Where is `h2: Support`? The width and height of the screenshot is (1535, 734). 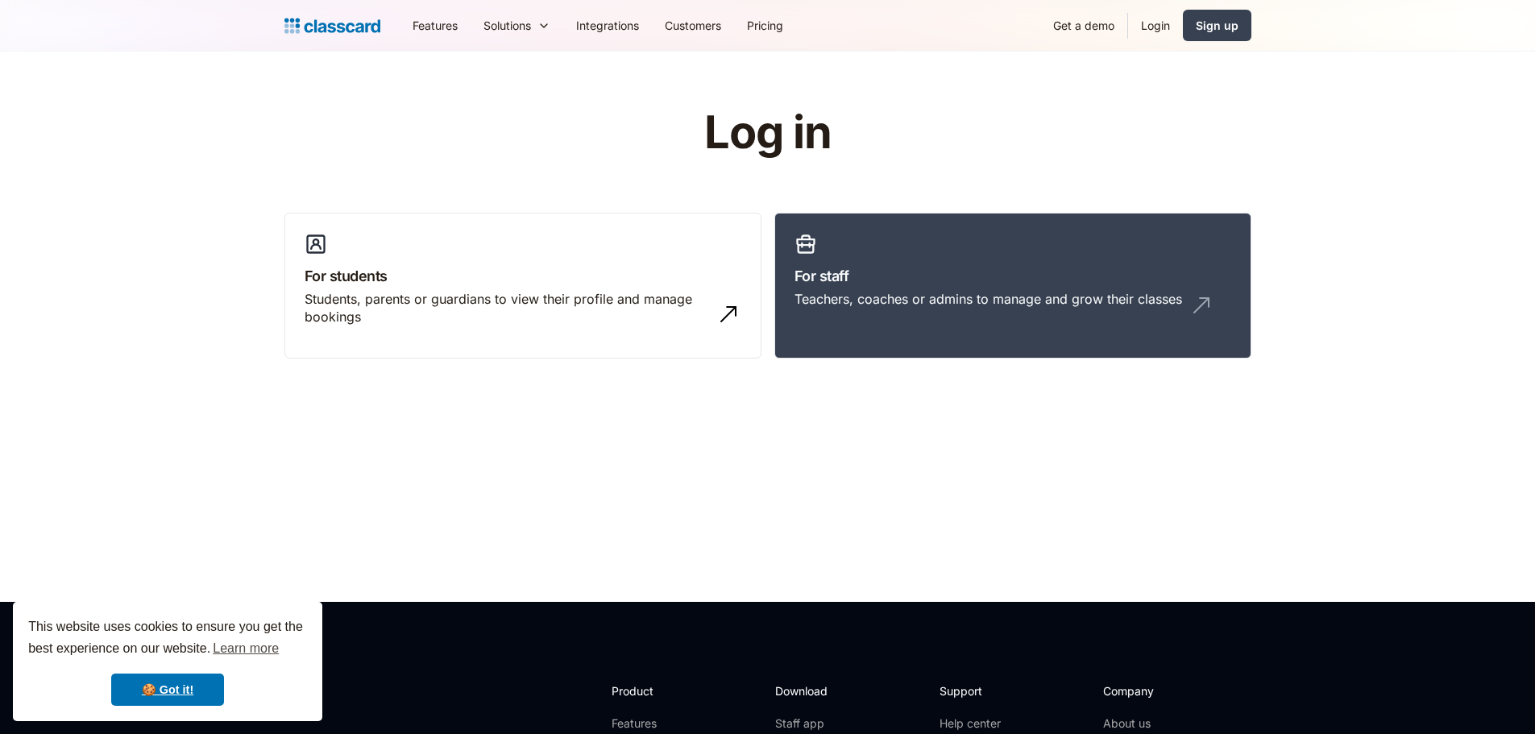
h2: Support is located at coordinates (972, 690).